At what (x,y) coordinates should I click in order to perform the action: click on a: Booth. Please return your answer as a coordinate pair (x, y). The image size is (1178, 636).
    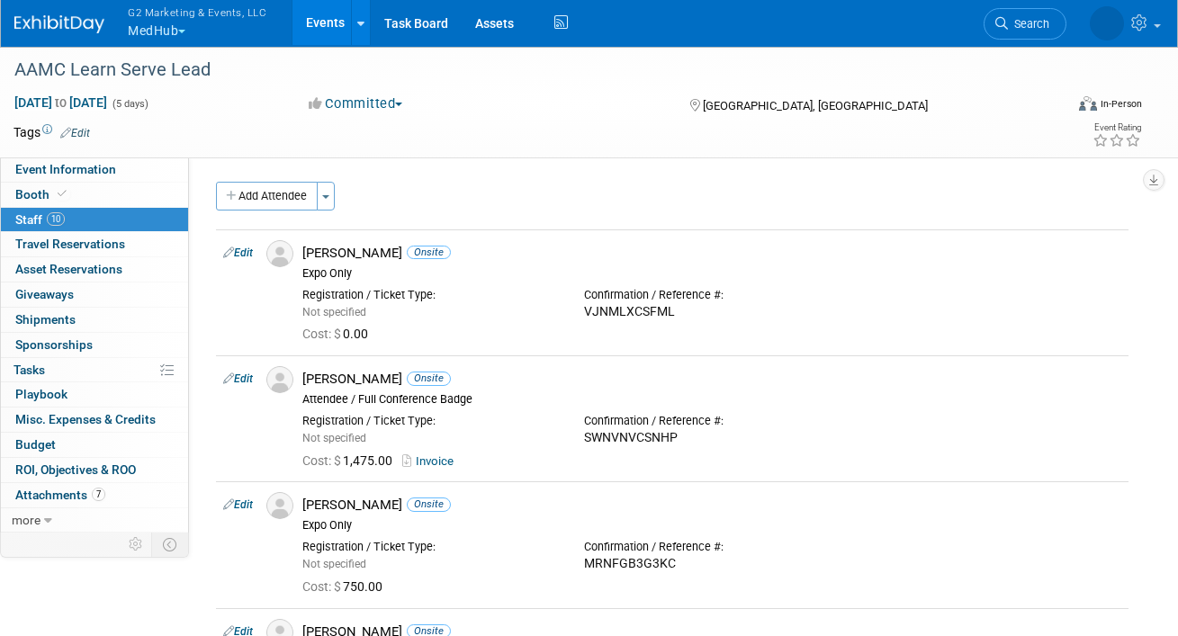
    Looking at the image, I should click on (95, 194).